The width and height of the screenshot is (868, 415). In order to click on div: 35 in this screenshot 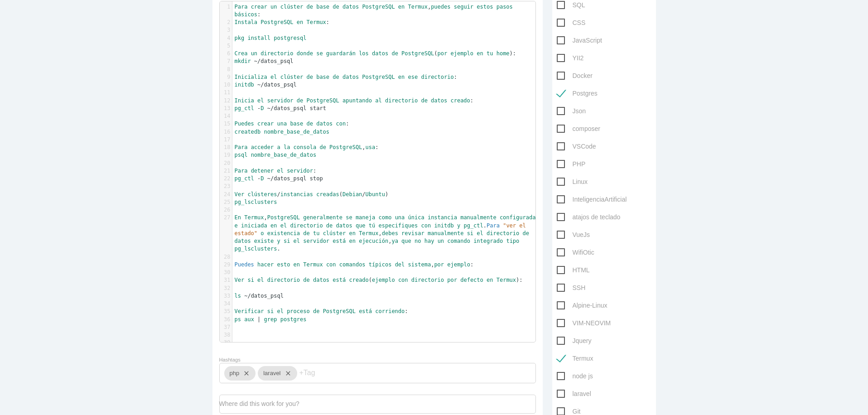, I will do `click(226, 311)`.